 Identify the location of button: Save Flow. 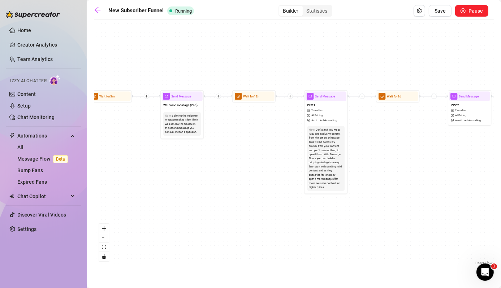
(440, 11).